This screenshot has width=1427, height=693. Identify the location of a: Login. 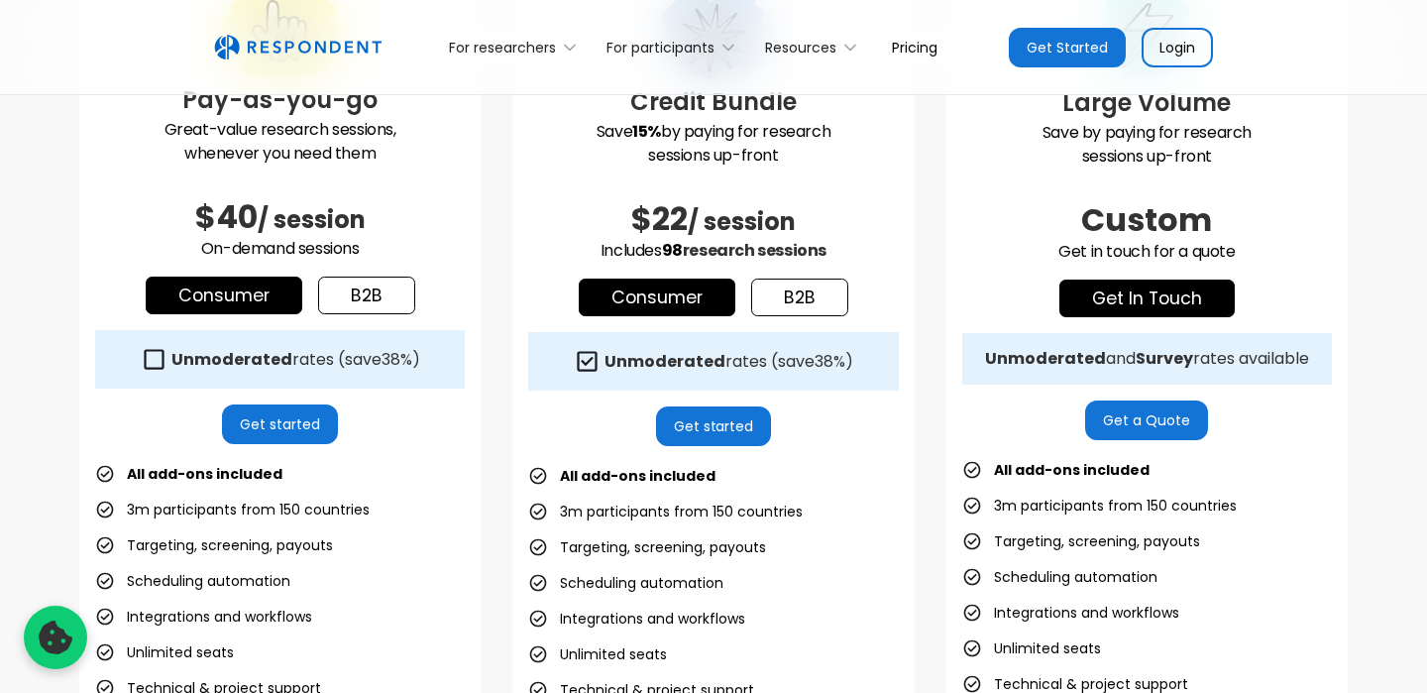
(1177, 48).